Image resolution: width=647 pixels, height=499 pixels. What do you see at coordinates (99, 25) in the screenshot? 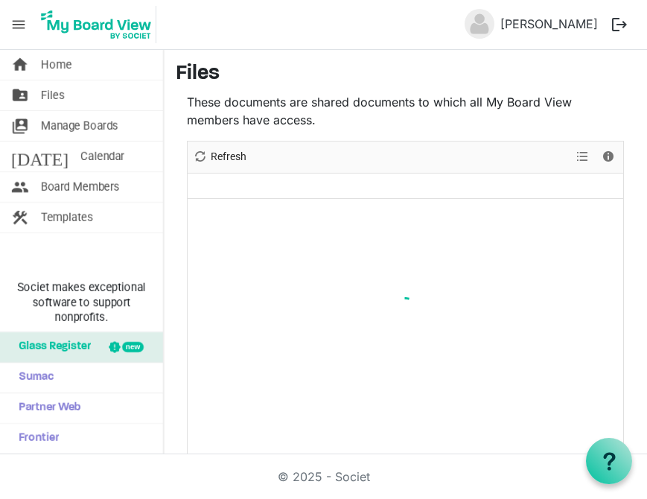
I see `a: My Board View Logo` at bounding box center [99, 25].